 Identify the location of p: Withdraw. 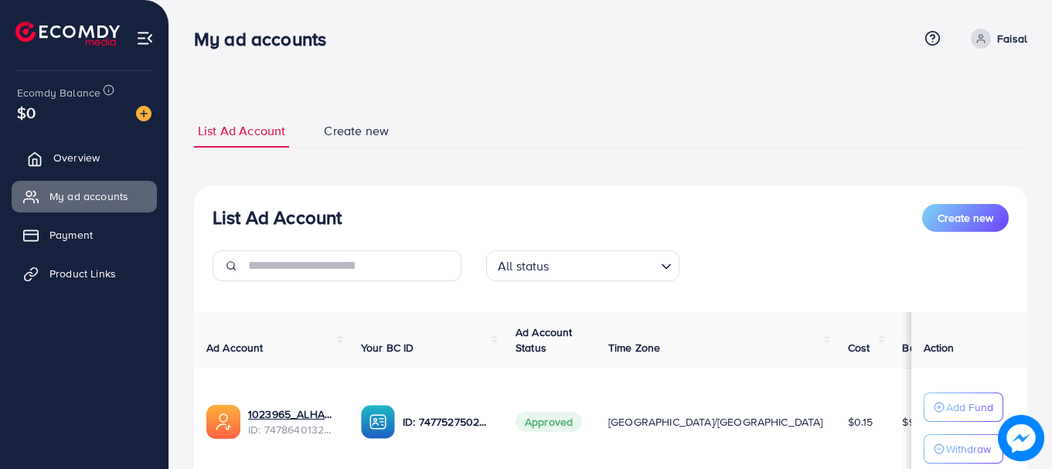
(969, 449).